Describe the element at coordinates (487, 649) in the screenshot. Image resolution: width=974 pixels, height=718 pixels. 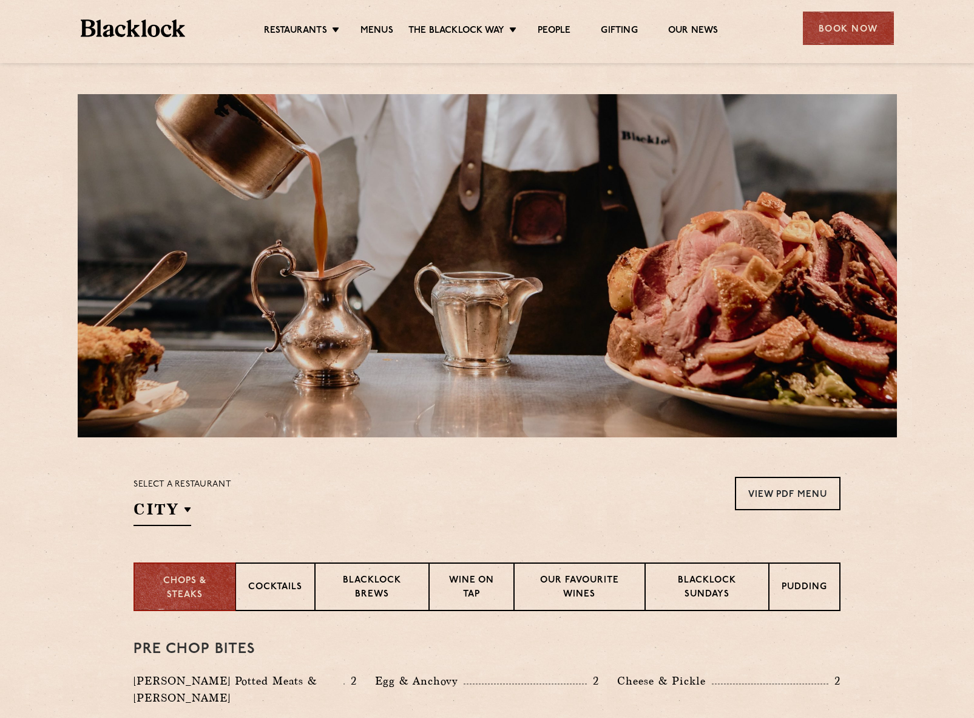
I see `h3: Pre Chop Bites` at that location.